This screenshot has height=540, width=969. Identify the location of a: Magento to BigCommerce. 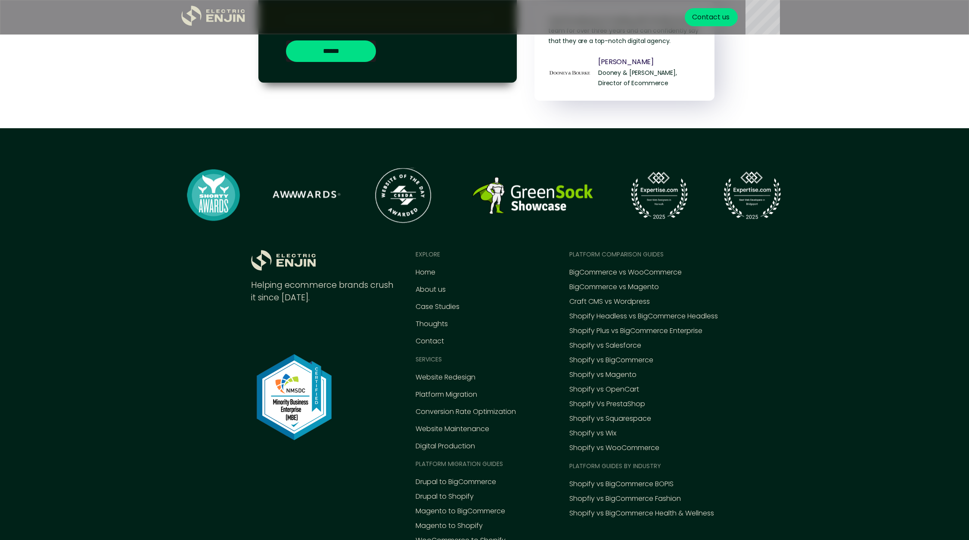
(460, 512).